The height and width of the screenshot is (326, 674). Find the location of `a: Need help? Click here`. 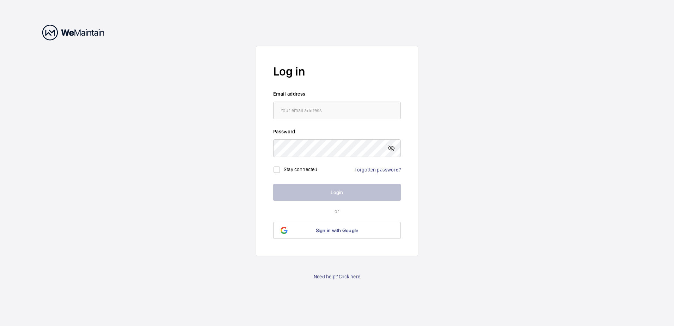

a: Need help? Click here is located at coordinates (337, 276).